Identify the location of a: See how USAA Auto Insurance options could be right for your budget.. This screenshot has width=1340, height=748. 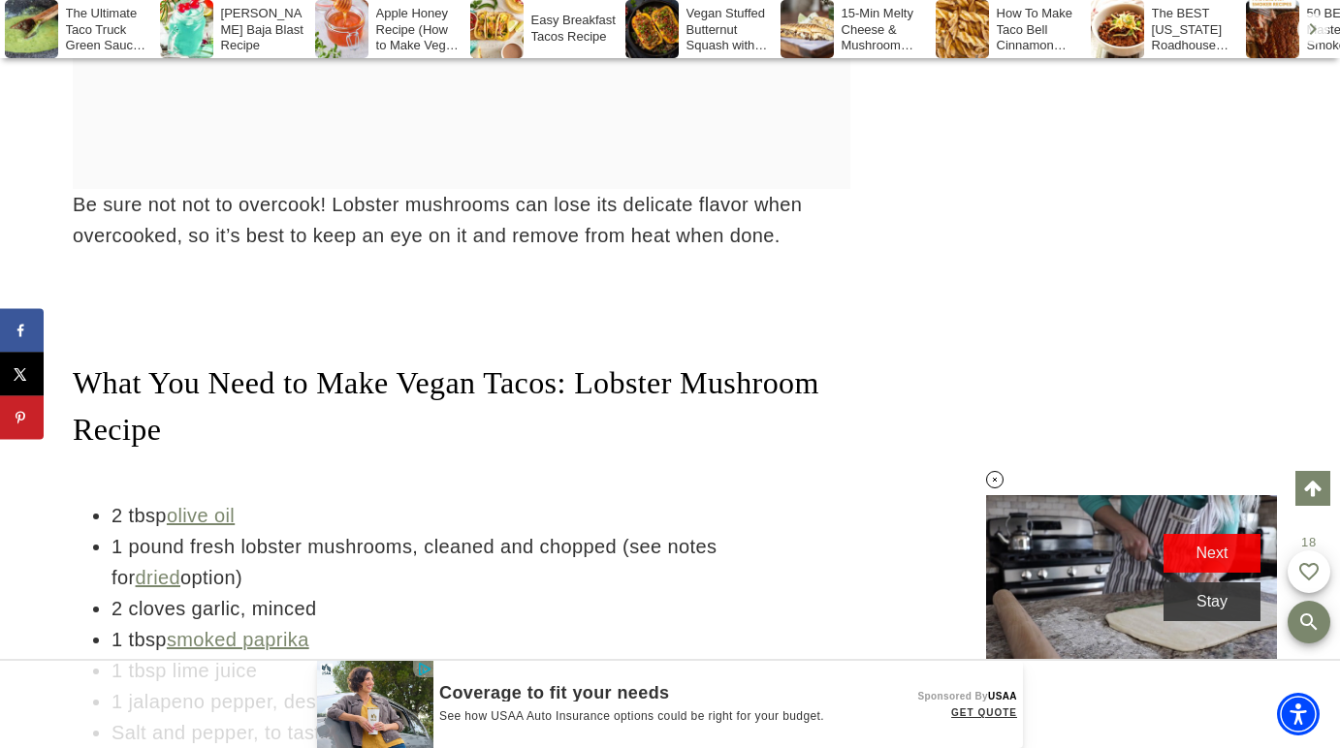
(641, 717).